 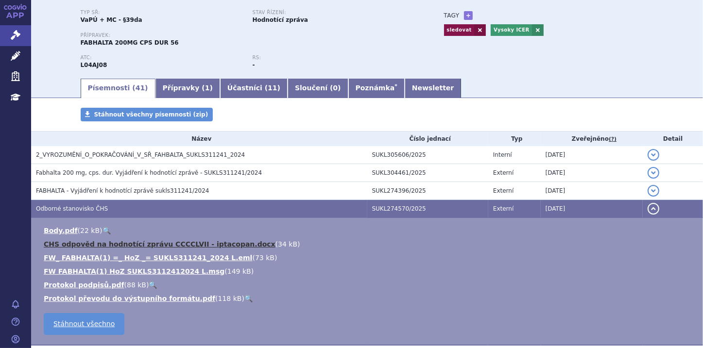 I want to click on p: Přípravek:, so click(x=253, y=35).